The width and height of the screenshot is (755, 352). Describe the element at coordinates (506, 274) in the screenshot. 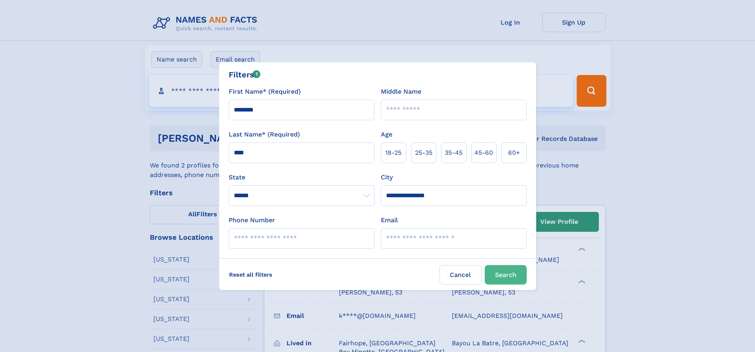

I see `button: Search` at that location.